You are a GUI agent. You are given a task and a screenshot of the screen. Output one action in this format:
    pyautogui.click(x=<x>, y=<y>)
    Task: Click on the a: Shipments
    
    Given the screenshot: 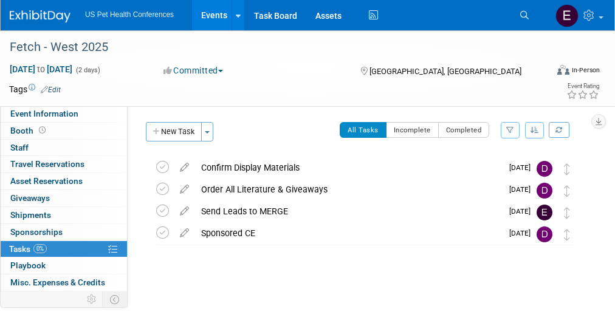 What is the action you would take?
    pyautogui.click(x=64, y=215)
    